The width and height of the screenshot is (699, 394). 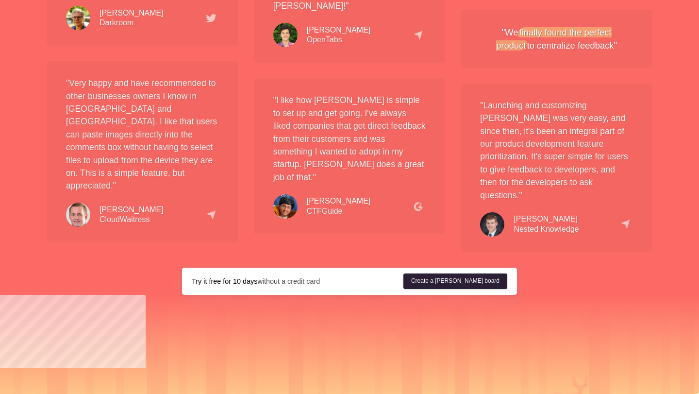 What do you see at coordinates (418, 206) in the screenshot?
I see `img: g2.cb6f757962.png` at bounding box center [418, 206].